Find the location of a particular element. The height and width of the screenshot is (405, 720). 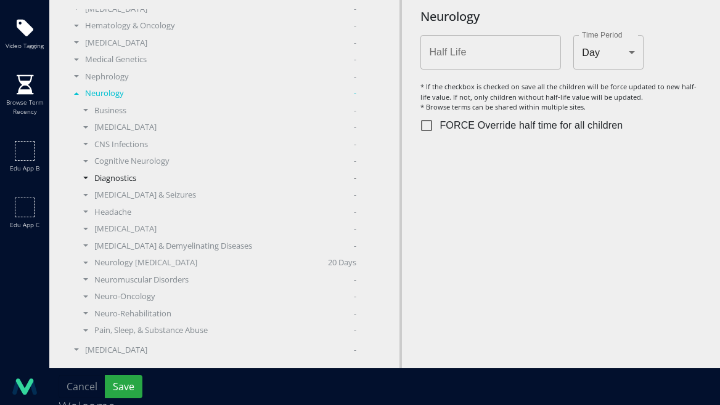

span: Video tagging is located at coordinates (25, 46).